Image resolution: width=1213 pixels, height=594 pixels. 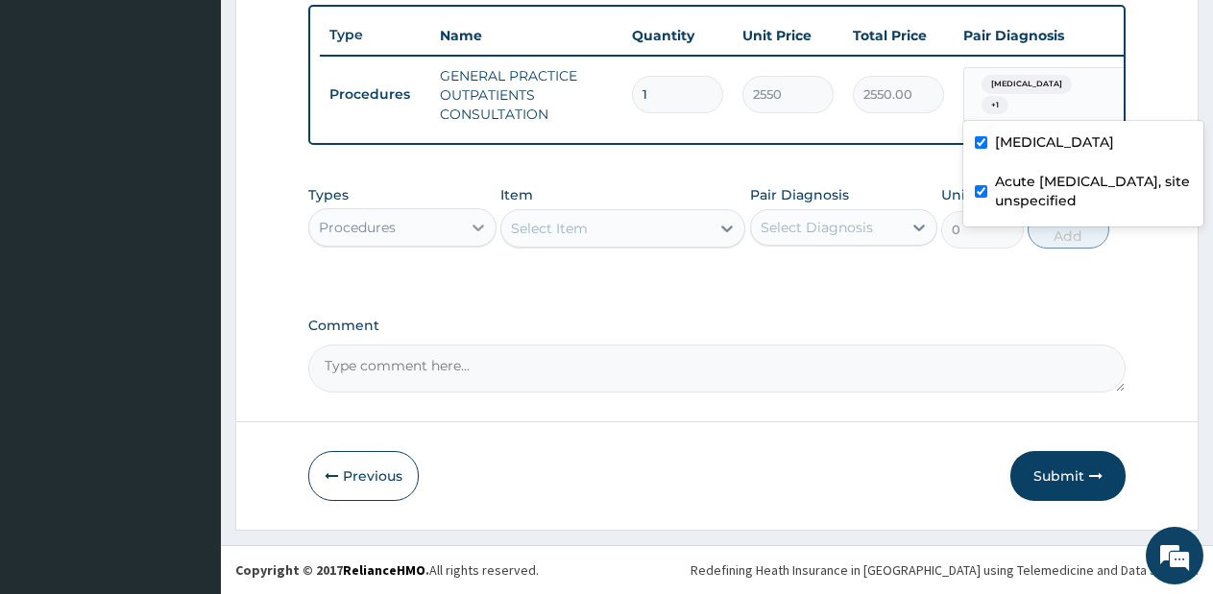 I want to click on div: Chat with us now, so click(x=211, y=120).